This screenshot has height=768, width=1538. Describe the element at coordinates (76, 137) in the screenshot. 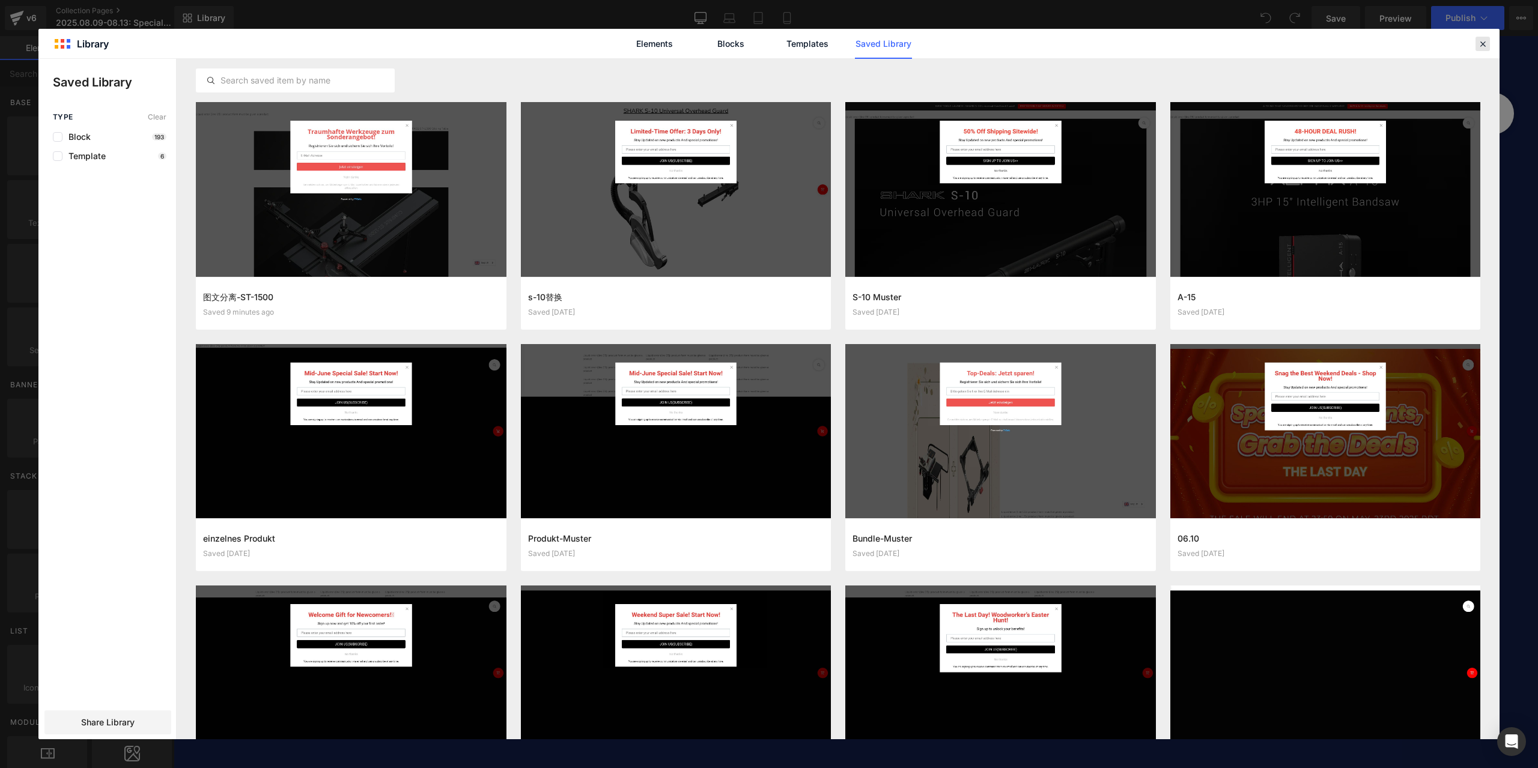

I see `span: Block` at that location.